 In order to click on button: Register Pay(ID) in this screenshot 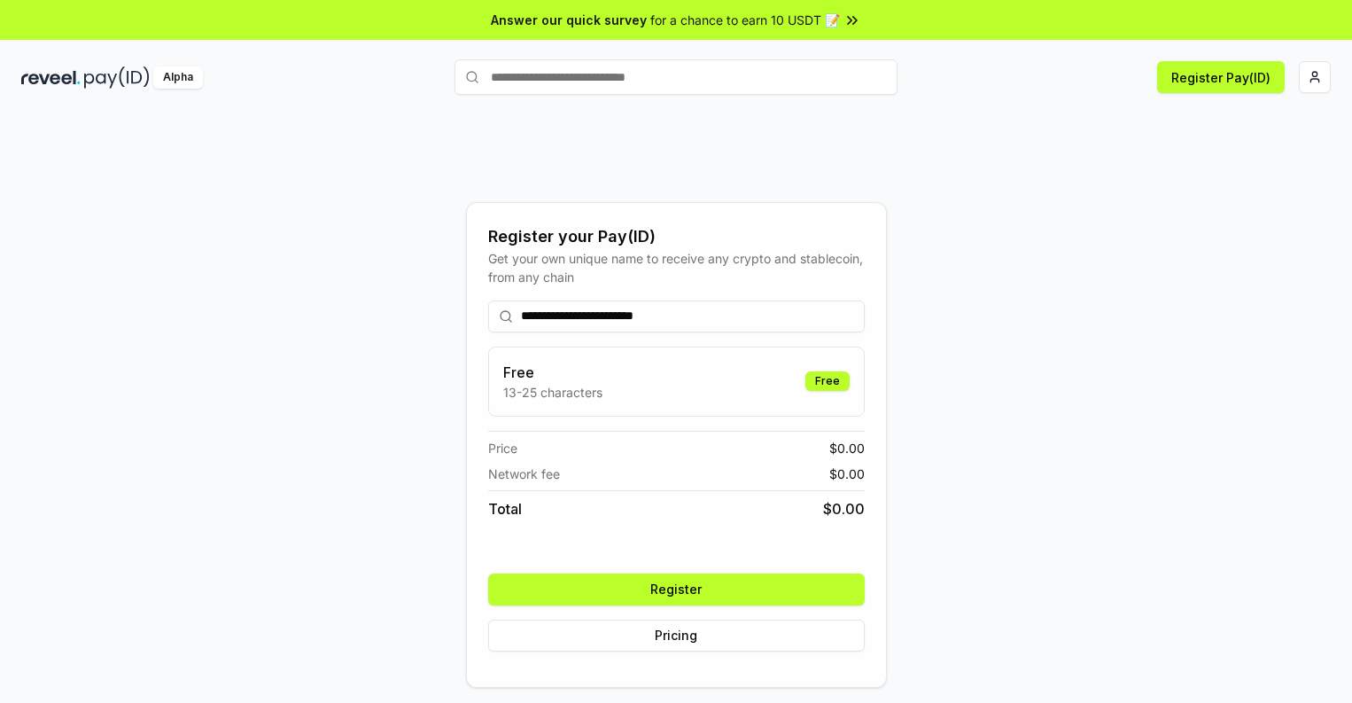, I will do `click(1221, 77)`.